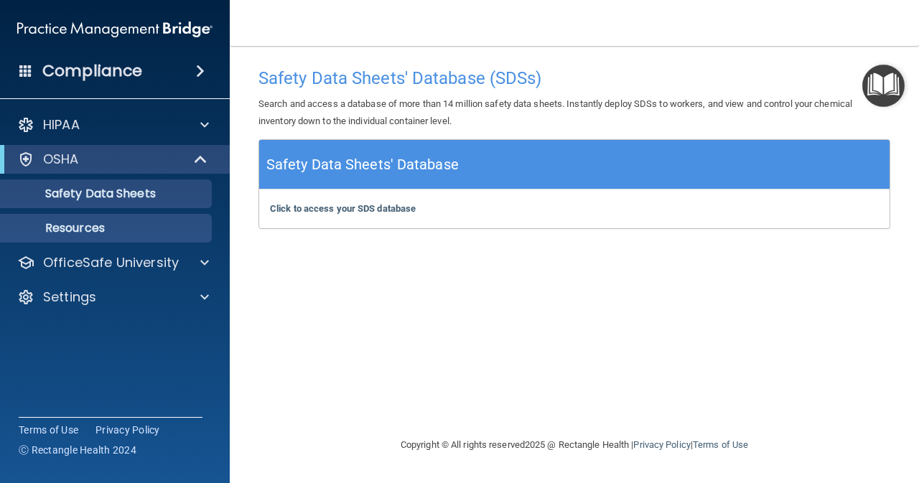  What do you see at coordinates (115, 29) in the screenshot?
I see `img: PMB logo` at bounding box center [115, 29].